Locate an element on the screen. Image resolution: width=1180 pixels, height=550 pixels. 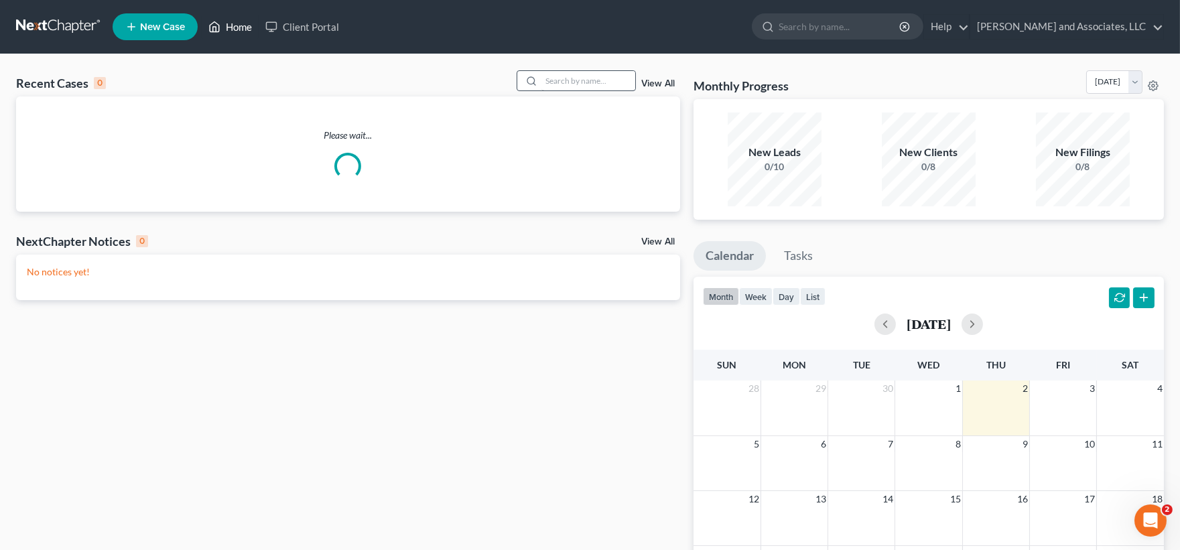
span: New Case is located at coordinates (162, 27).